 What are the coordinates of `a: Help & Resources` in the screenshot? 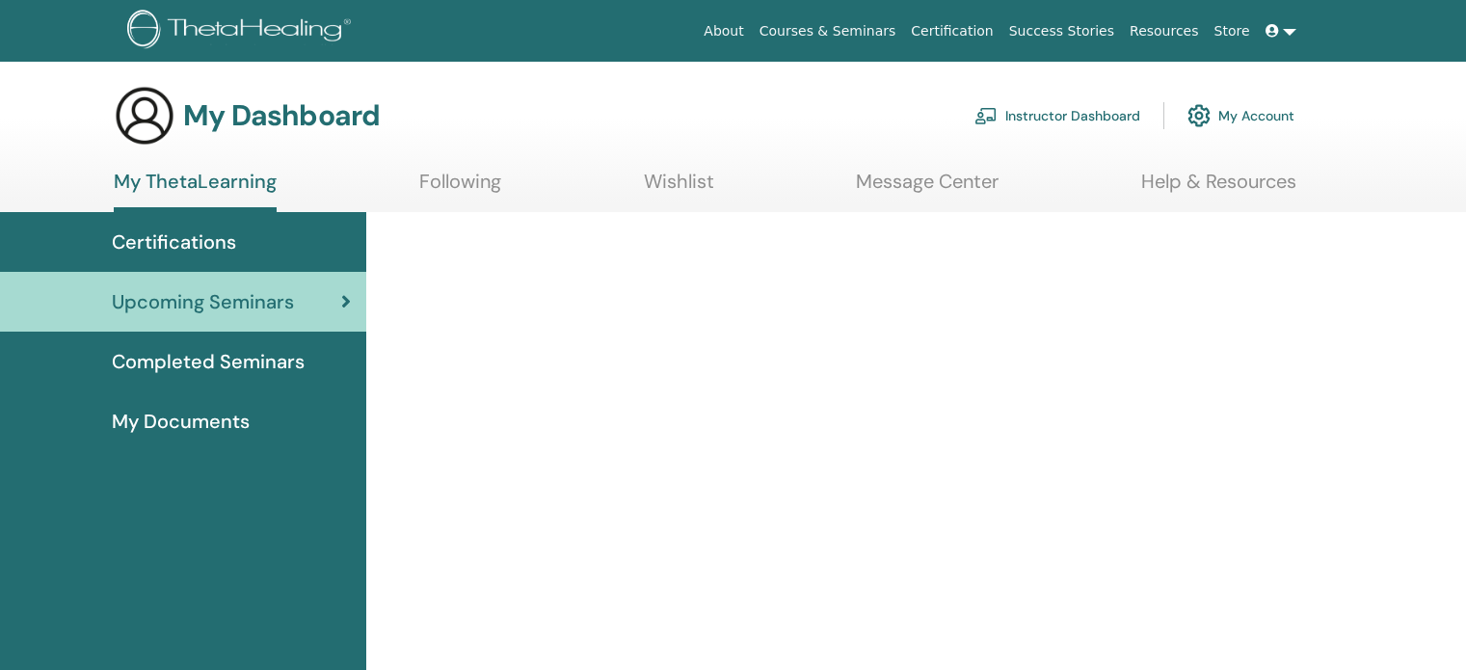 It's located at (1218, 188).